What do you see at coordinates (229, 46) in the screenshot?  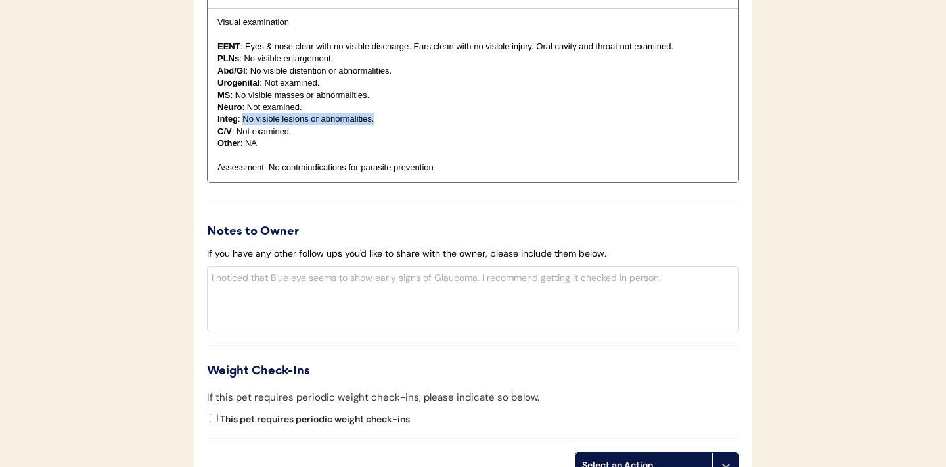 I see `strong: EENT` at bounding box center [229, 46].